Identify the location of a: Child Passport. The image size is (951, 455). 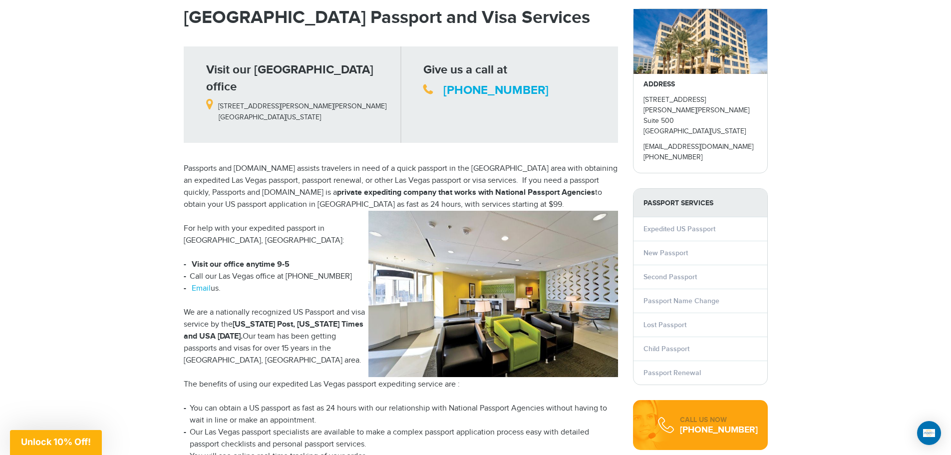
(667, 349).